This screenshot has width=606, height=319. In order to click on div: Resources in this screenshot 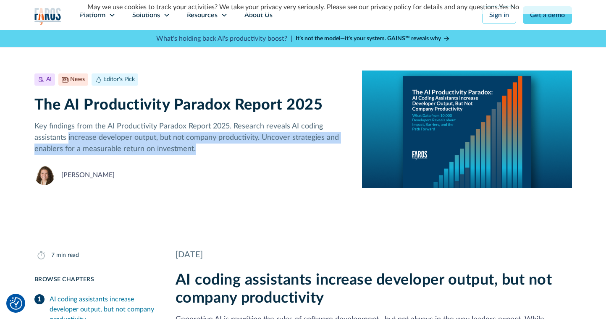, I will do `click(202, 15)`.